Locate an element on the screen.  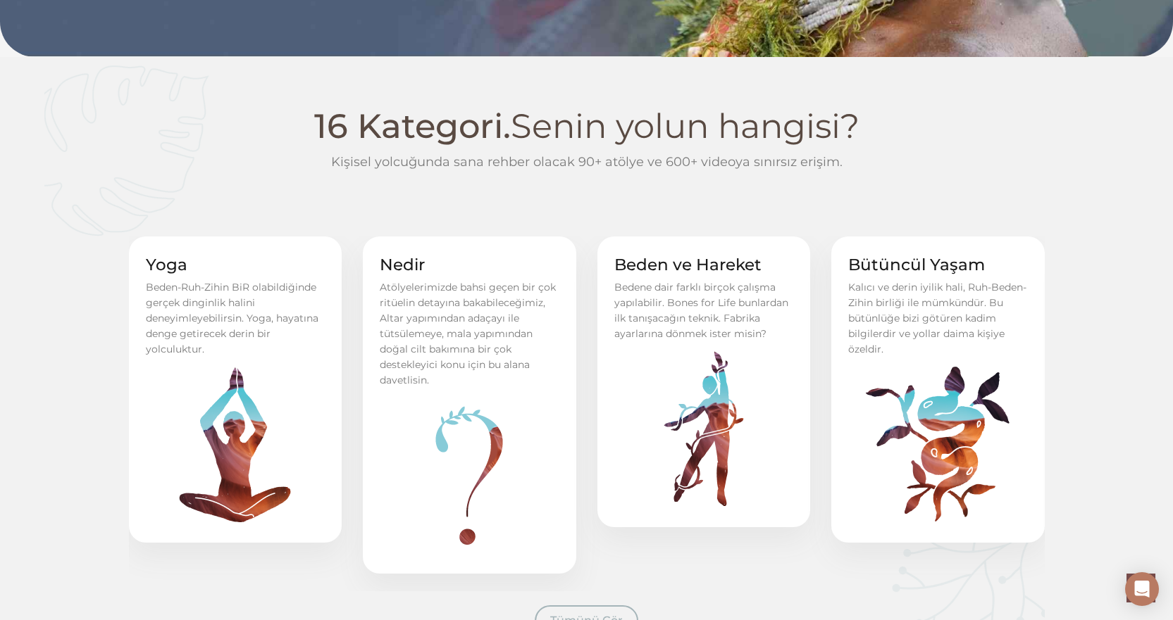
img: Vector.png is located at coordinates (127, 151).